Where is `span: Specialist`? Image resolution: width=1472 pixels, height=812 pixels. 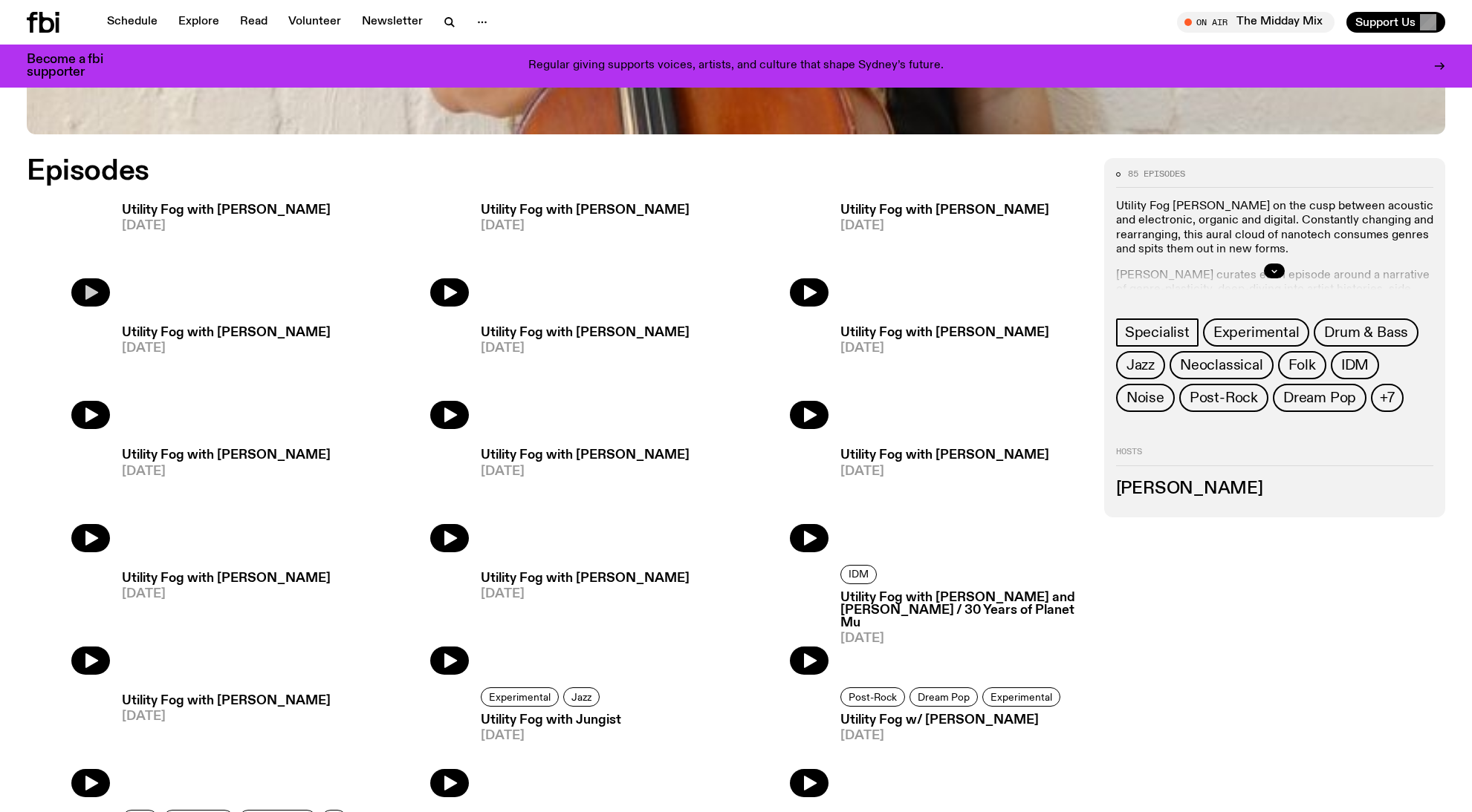
span: Specialist is located at coordinates (1157, 333).